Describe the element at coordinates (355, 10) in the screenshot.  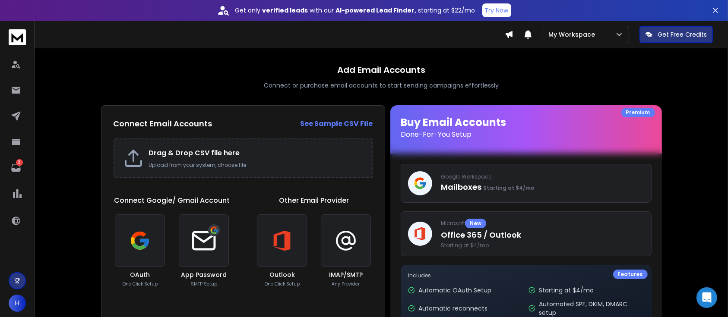
I see `p: Get only with our starting at $22/mo` at that location.